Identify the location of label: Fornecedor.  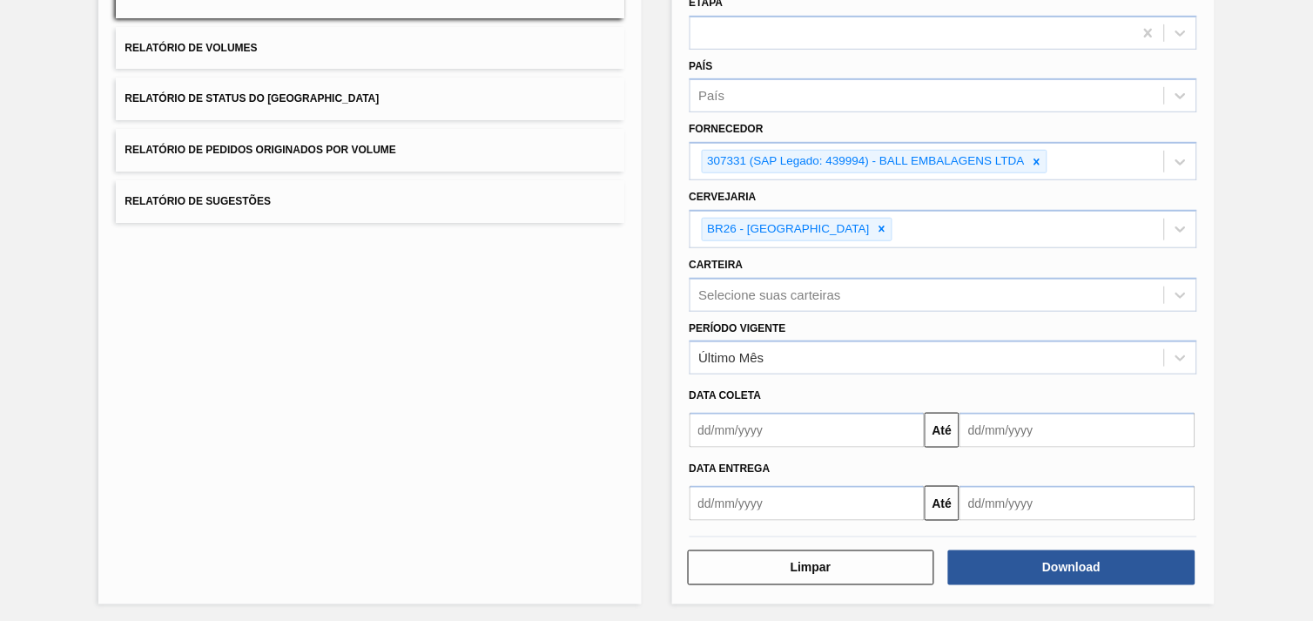
(726, 129).